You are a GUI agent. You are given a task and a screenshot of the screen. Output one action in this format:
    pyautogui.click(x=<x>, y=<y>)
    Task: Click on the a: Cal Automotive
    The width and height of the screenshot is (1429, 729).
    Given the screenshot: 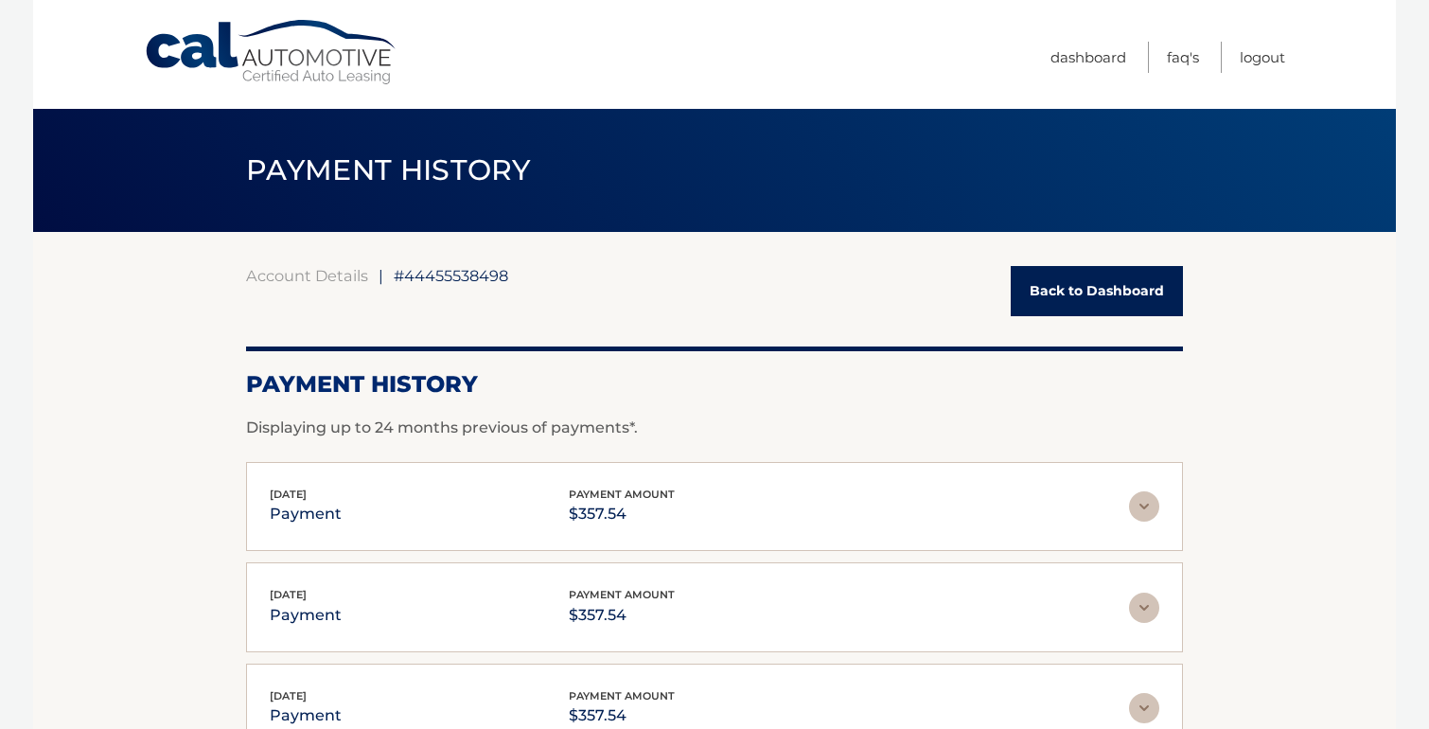 What is the action you would take?
    pyautogui.click(x=272, y=52)
    